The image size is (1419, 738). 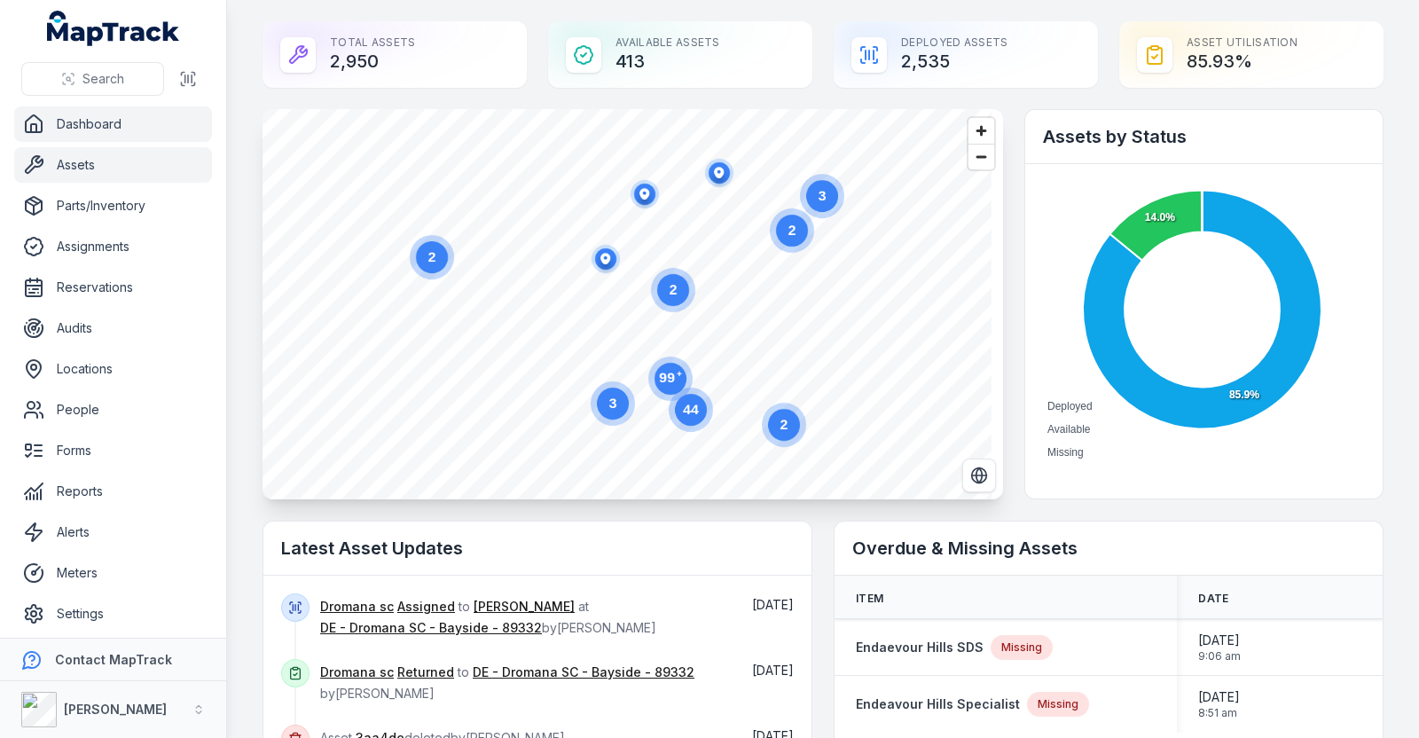 I want to click on a: Assets, so click(x=113, y=165).